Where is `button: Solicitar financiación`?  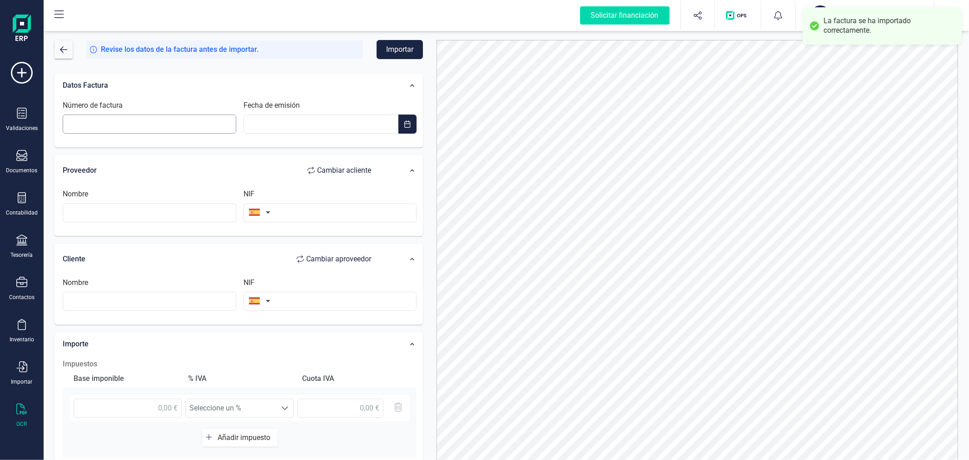 button: Solicitar financiación is located at coordinates (624, 15).